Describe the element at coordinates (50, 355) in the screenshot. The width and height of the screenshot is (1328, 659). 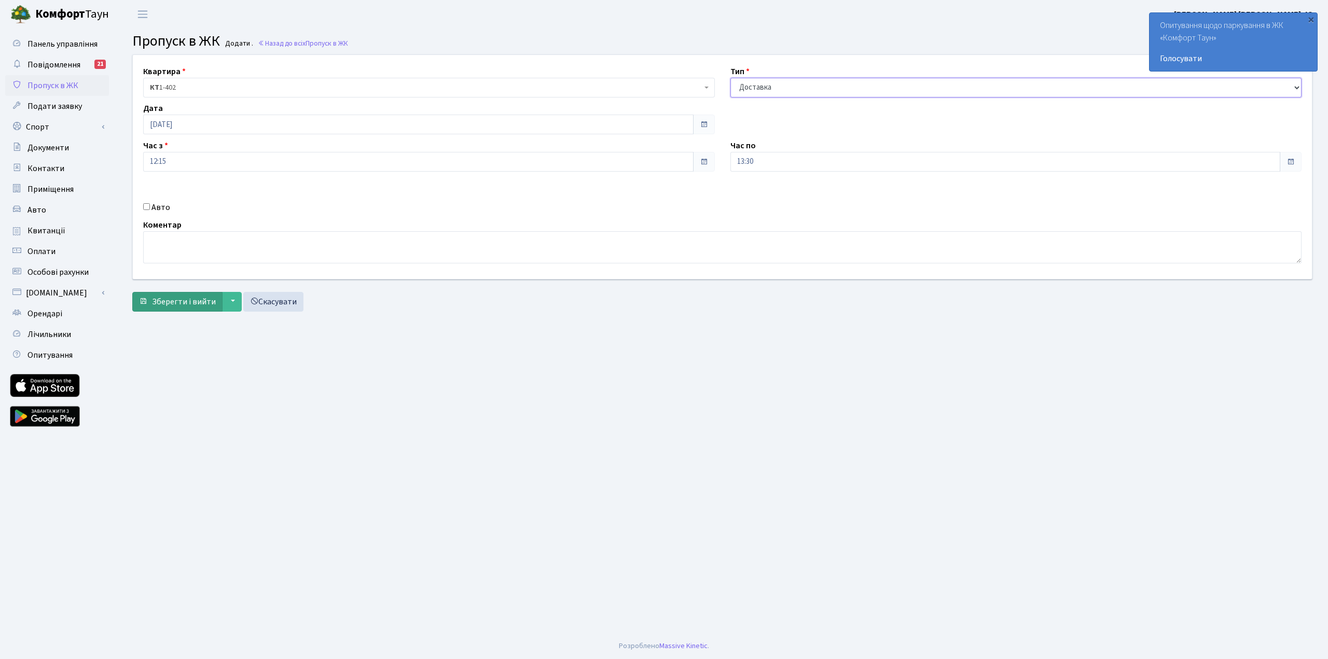
I see `span: Опитування` at that location.